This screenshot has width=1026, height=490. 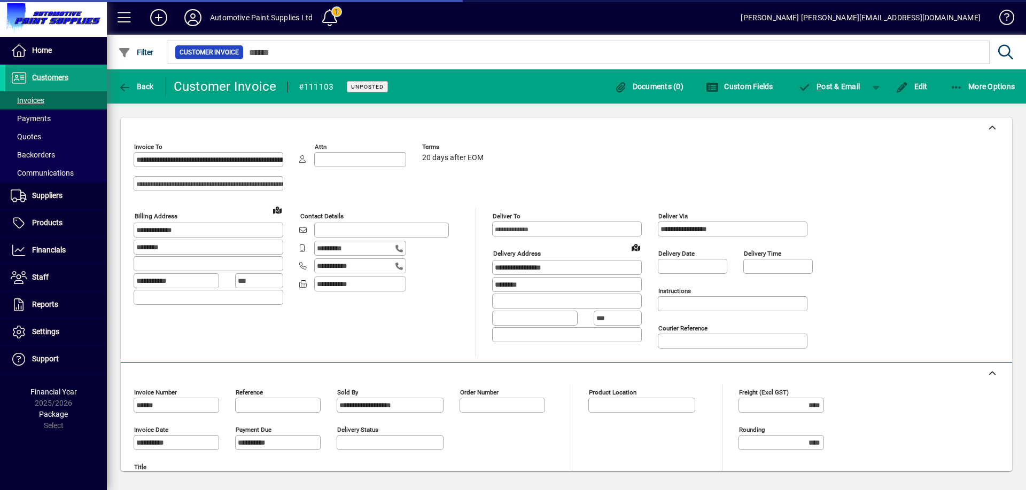 What do you see at coordinates (752, 430) in the screenshot?
I see `mat-label: Rounding` at bounding box center [752, 430].